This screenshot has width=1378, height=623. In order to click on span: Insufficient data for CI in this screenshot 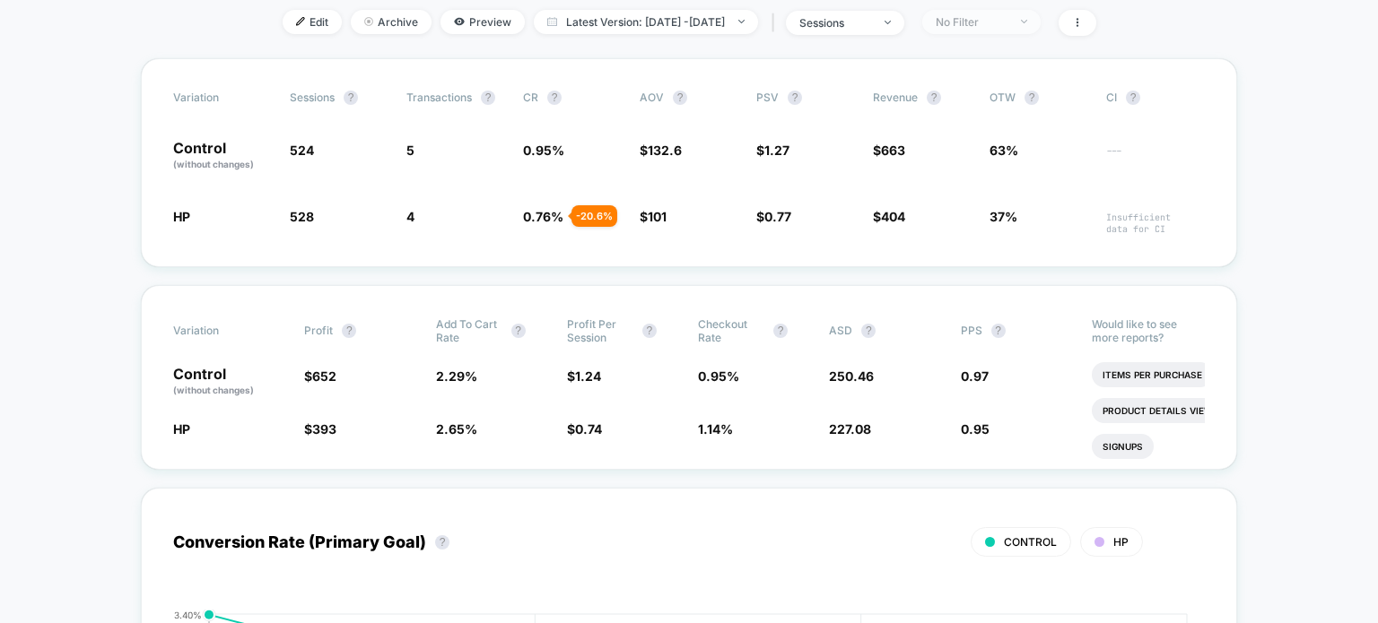, I will do `click(1155, 223)`.